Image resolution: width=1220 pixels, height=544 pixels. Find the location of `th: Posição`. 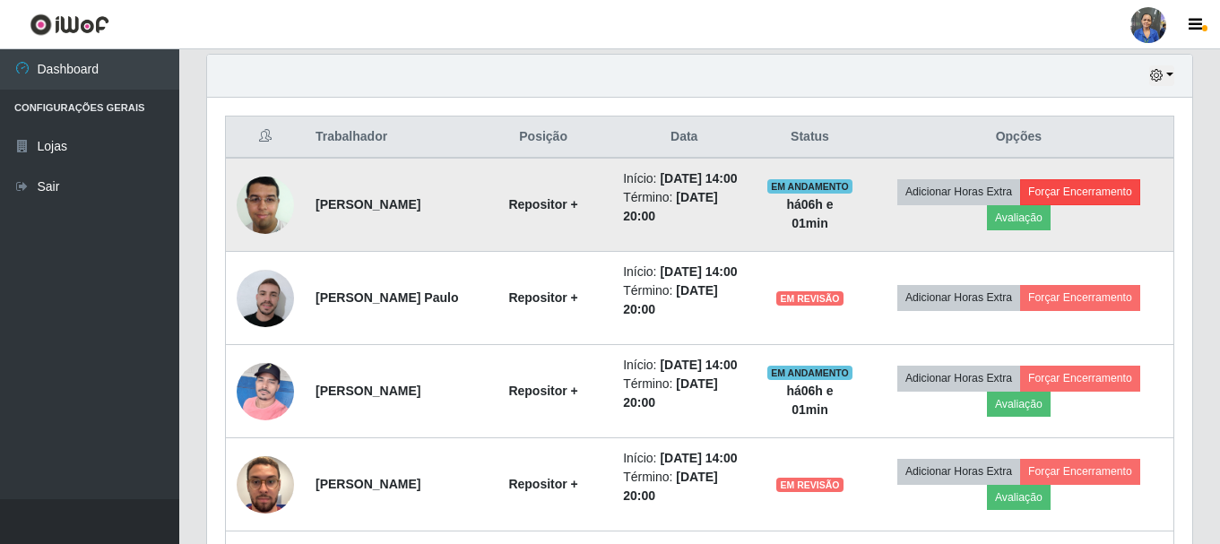

th: Posição is located at coordinates (543, 137).